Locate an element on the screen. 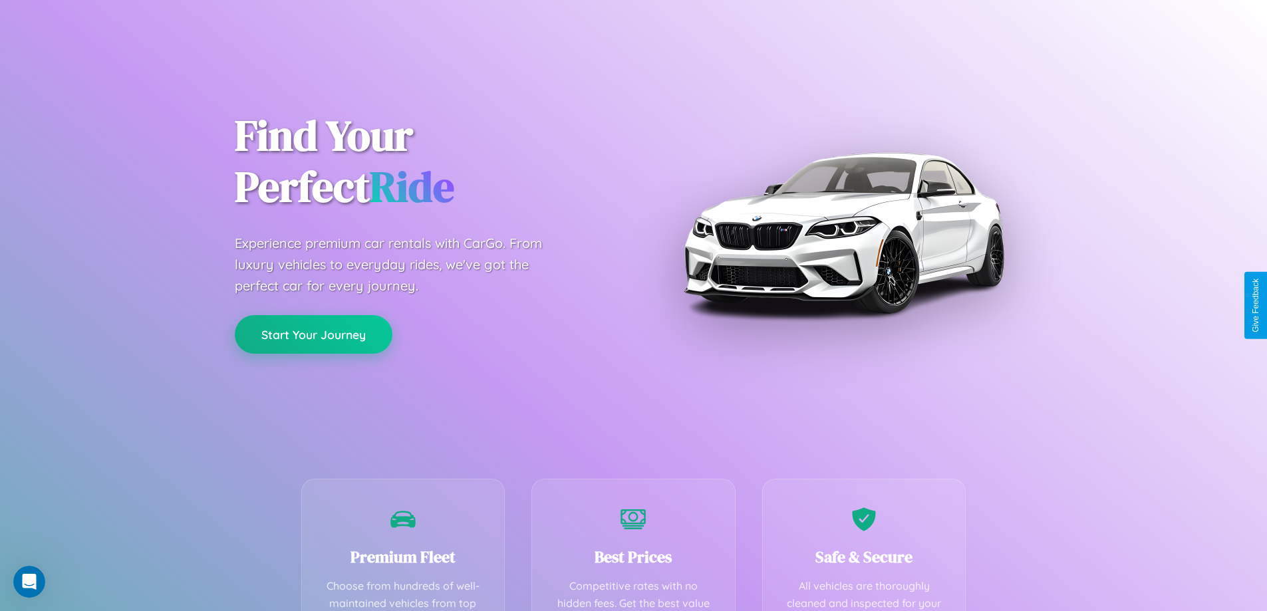 Image resolution: width=1267 pixels, height=611 pixels. span: Ride is located at coordinates (412, 186).